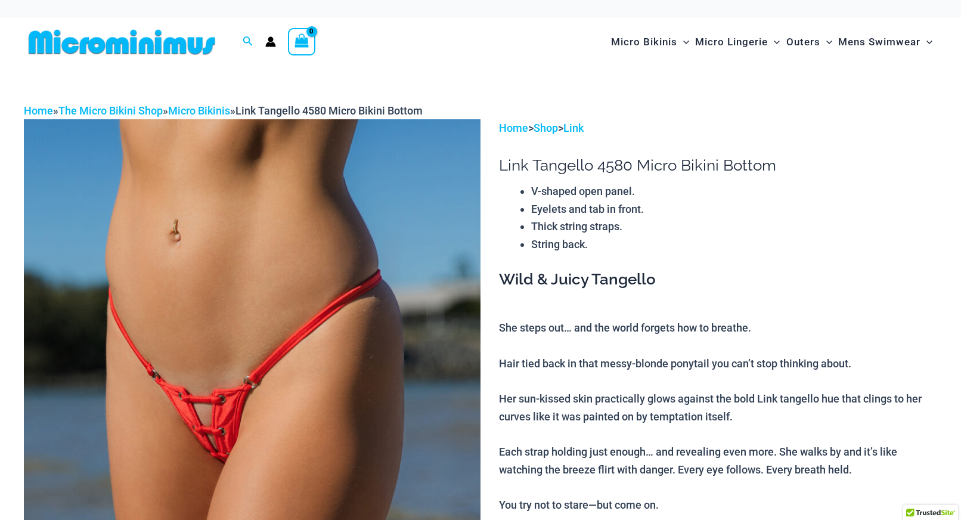 This screenshot has width=961, height=520. I want to click on span: Link Tangello 4580 Micro Bikini Bottom, so click(329, 110).